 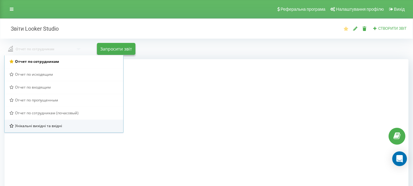 I want to click on span: Отчет по исходящим, so click(x=34, y=74).